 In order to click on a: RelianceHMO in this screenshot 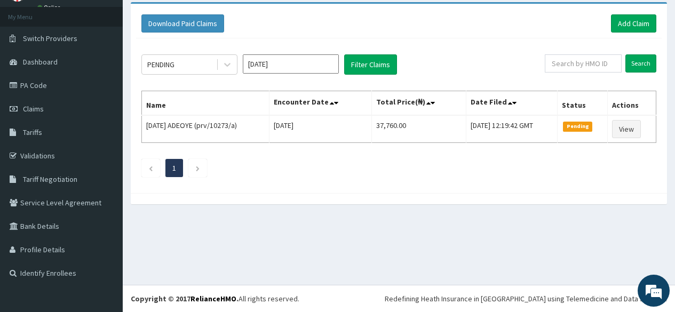, I will do `click(213, 299)`.